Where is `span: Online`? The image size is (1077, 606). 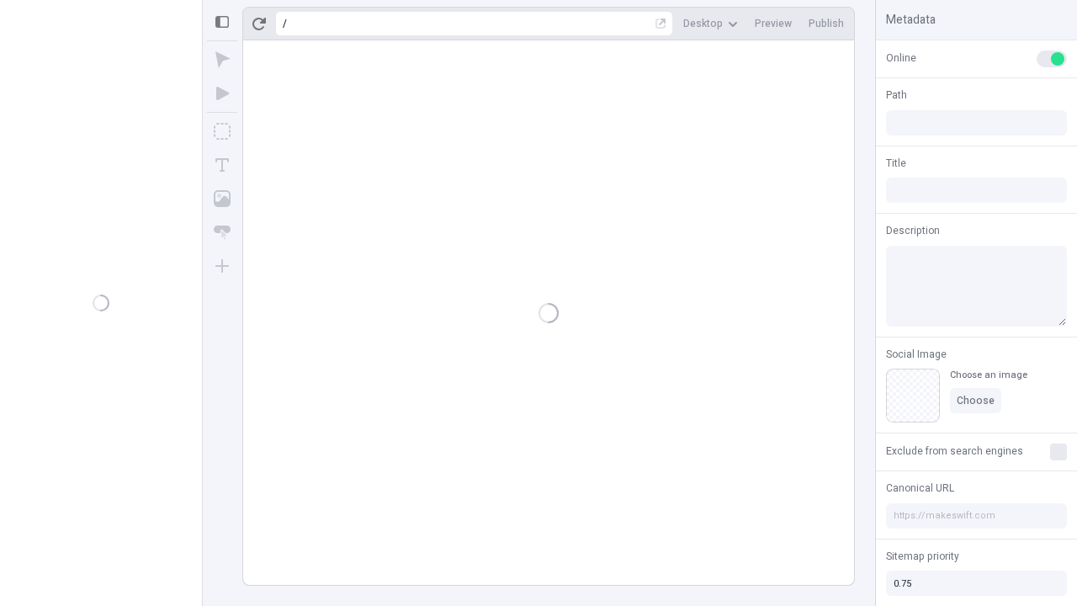 span: Online is located at coordinates (901, 58).